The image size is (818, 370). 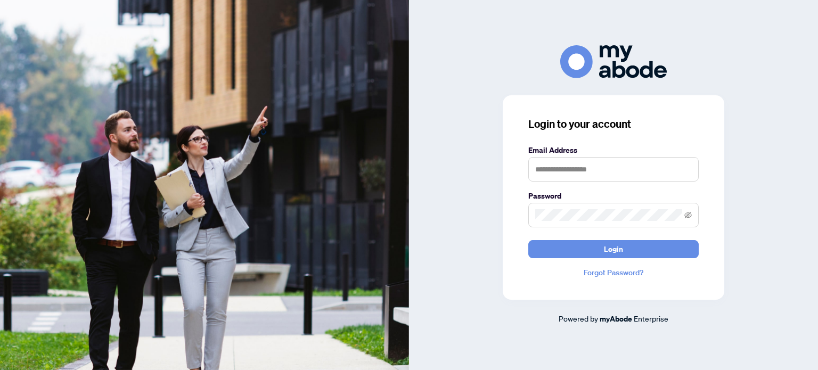 What do you see at coordinates (614, 124) in the screenshot?
I see `h3: Login to your account` at bounding box center [614, 124].